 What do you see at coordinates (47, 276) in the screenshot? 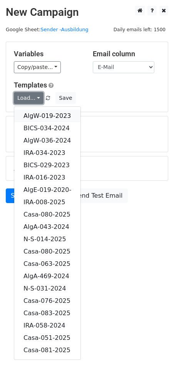
I see `a: AlgA-469-2024` at bounding box center [47, 276].